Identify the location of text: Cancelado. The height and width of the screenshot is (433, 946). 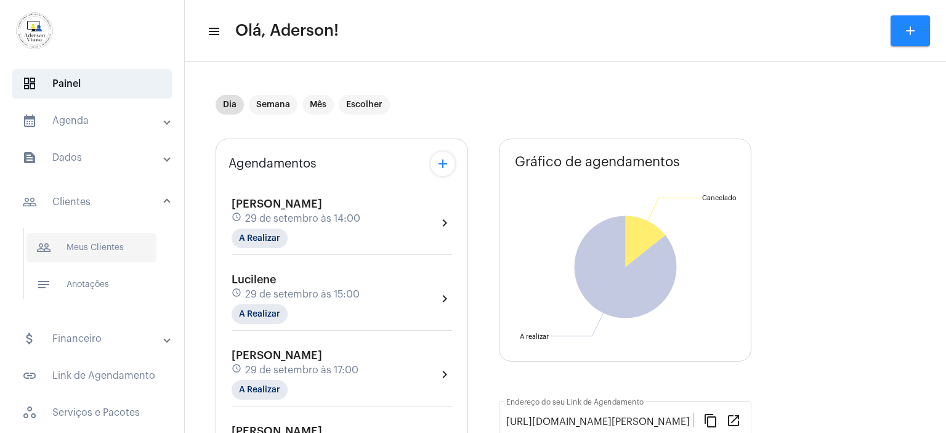
(720, 198).